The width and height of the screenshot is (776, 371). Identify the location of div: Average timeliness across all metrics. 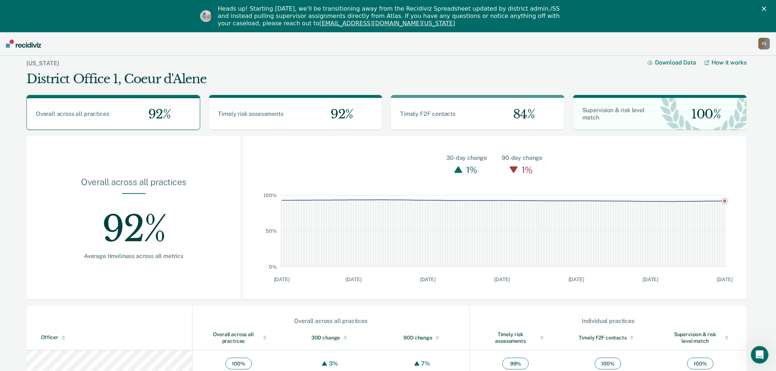
(134, 256).